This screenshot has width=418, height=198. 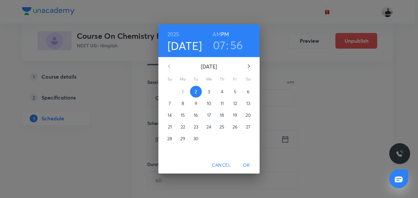 I want to click on p: 24, so click(x=209, y=127).